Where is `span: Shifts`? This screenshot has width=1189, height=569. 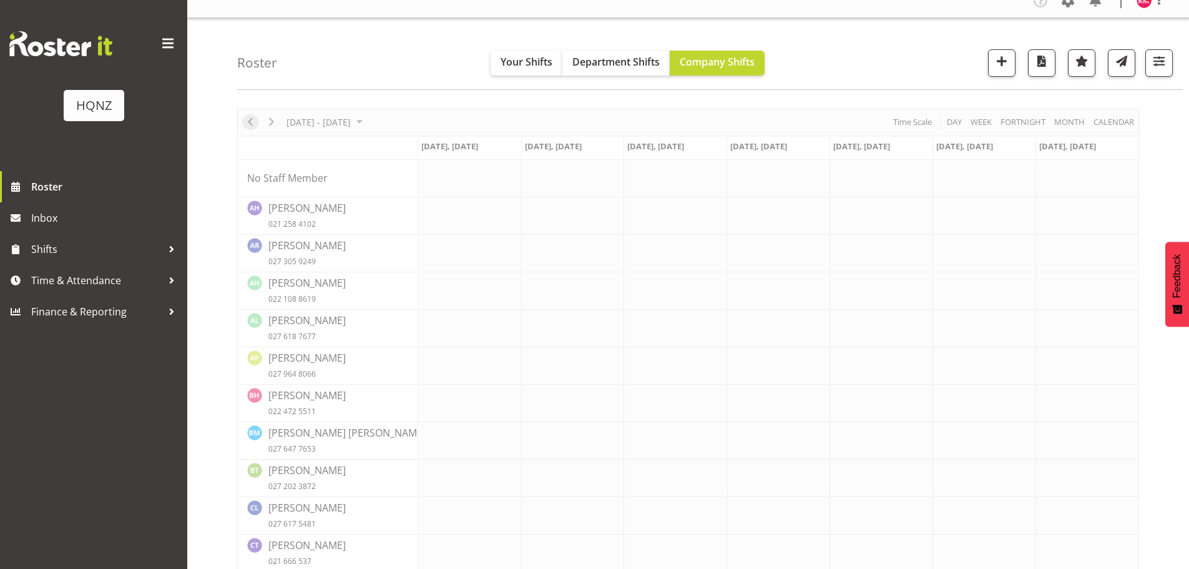
span: Shifts is located at coordinates (97, 249).